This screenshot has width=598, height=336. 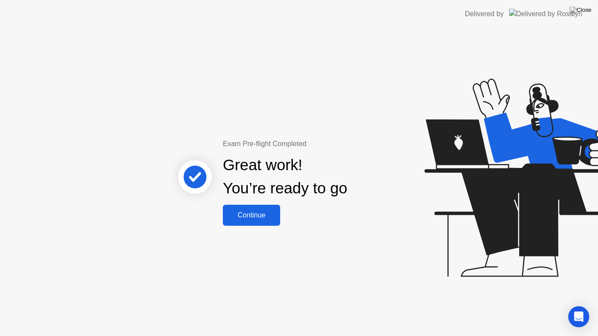 I want to click on div: Delivered by, so click(x=484, y=14).